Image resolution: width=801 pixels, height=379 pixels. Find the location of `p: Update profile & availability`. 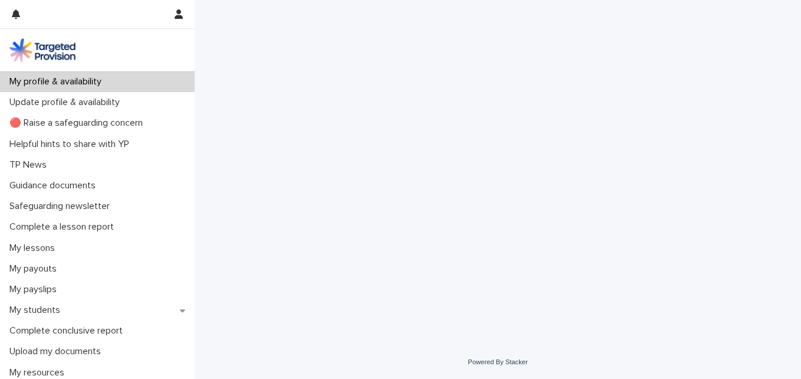

p: Update profile & availability is located at coordinates (67, 102).